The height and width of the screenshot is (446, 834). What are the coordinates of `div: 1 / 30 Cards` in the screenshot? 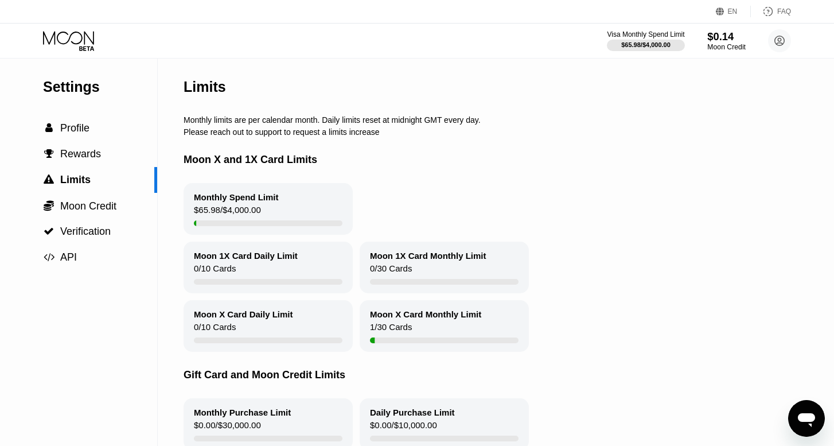 It's located at (391, 329).